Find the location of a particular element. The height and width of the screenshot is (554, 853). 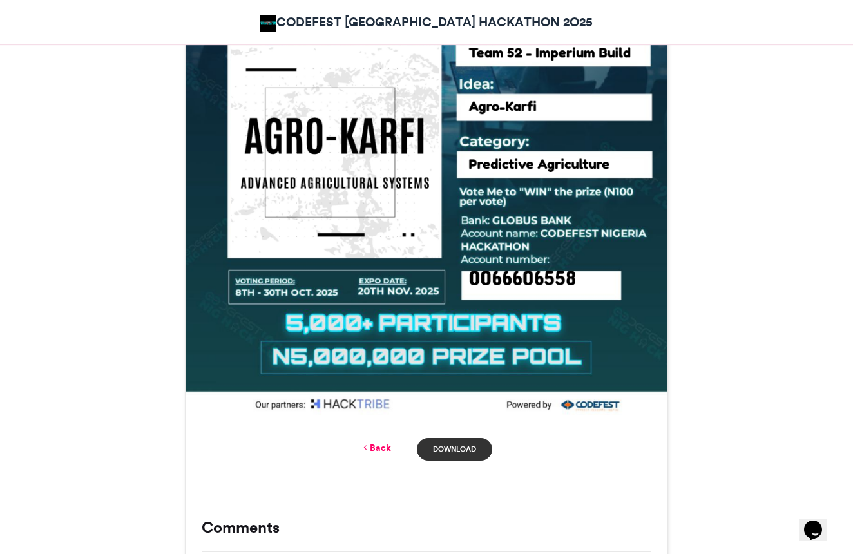

a: Back is located at coordinates (376, 448).